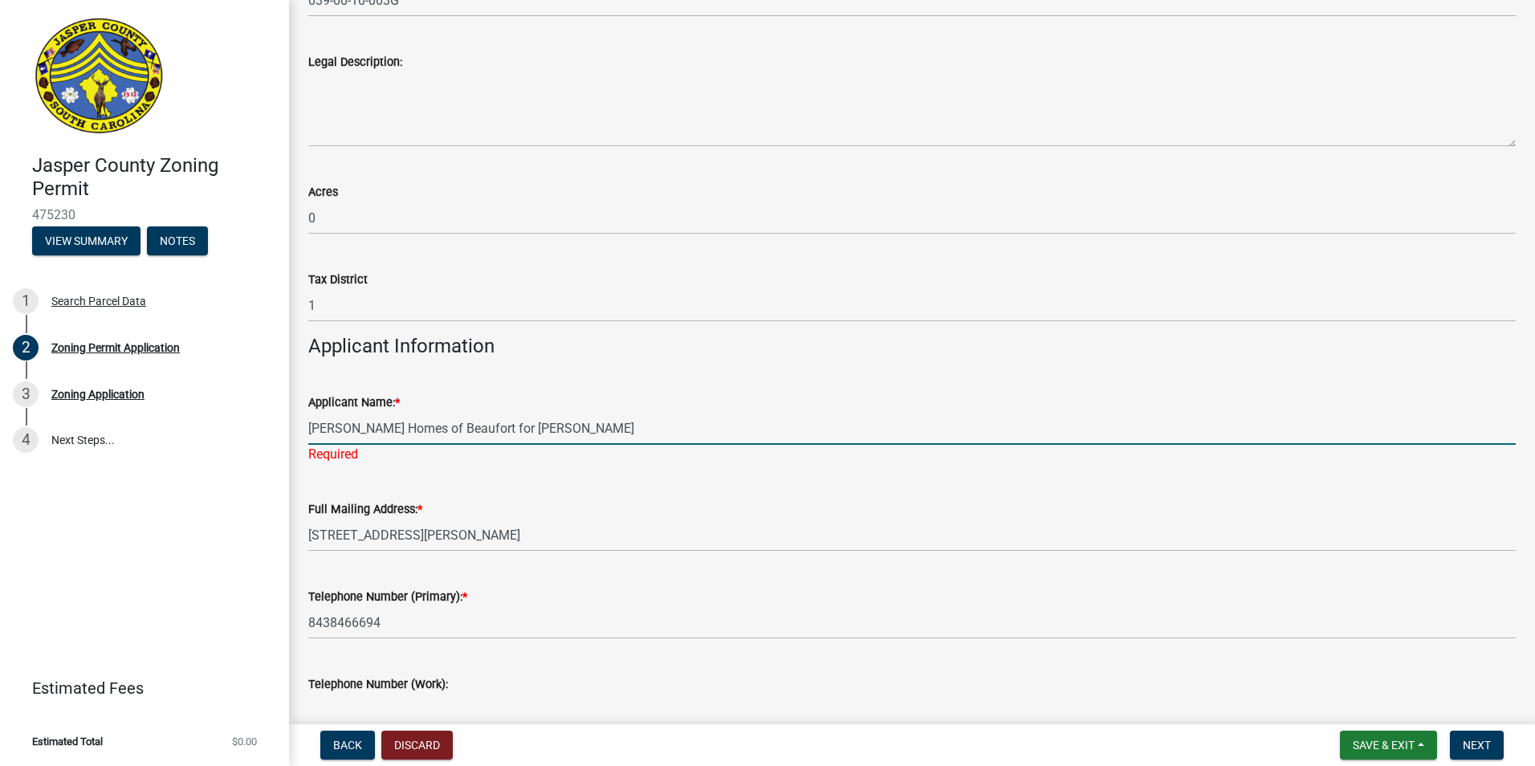 The width and height of the screenshot is (1535, 766). Describe the element at coordinates (388, 597) in the screenshot. I see `label: Telephone Number (Primary):` at that location.